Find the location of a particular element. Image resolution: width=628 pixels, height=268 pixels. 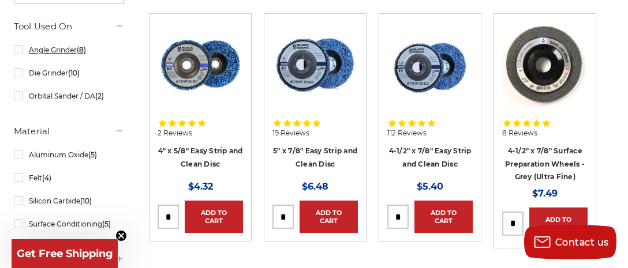

a: Felt is located at coordinates (69, 178).